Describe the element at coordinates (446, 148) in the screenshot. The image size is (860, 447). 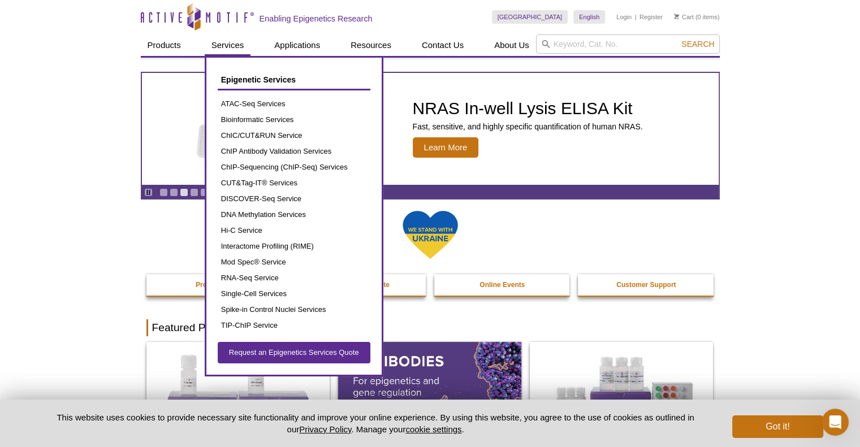
I see `span: Learn More` at that location.